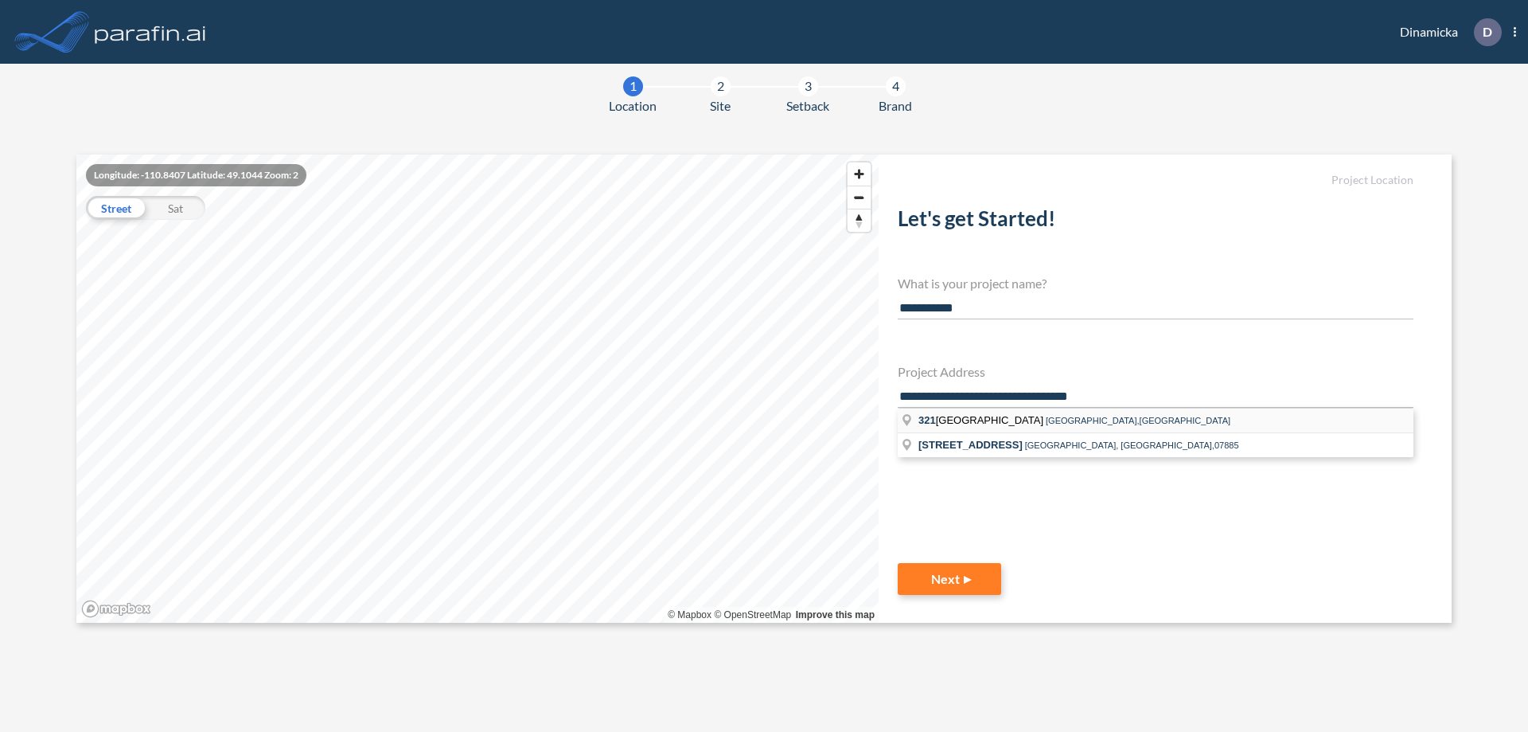 The width and height of the screenshot is (1528, 732). What do you see at coordinates (116, 608) in the screenshot?
I see `a: Mapbox homepage` at bounding box center [116, 608].